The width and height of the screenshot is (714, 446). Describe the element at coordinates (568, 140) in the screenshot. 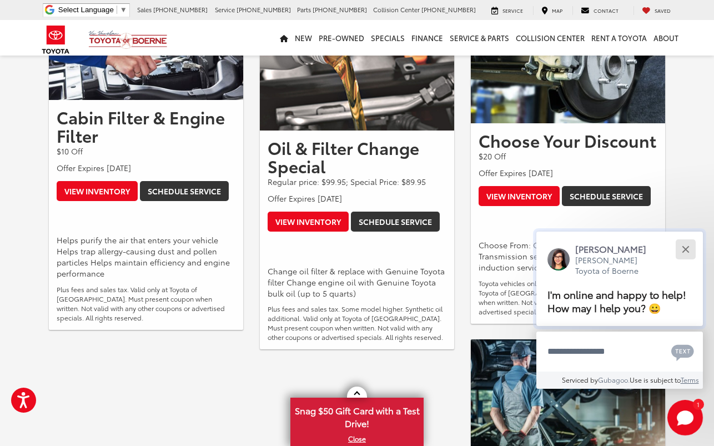

I see `h2: Choose Your Discount` at that location.